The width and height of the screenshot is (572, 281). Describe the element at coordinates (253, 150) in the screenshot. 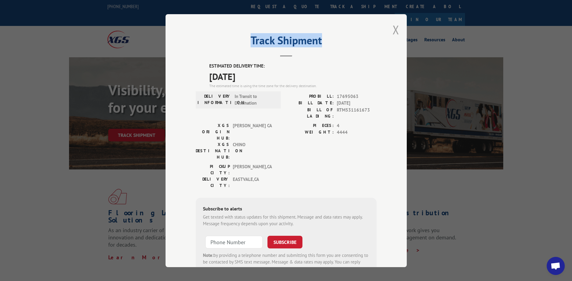

I see `span: CHINO` at that location.